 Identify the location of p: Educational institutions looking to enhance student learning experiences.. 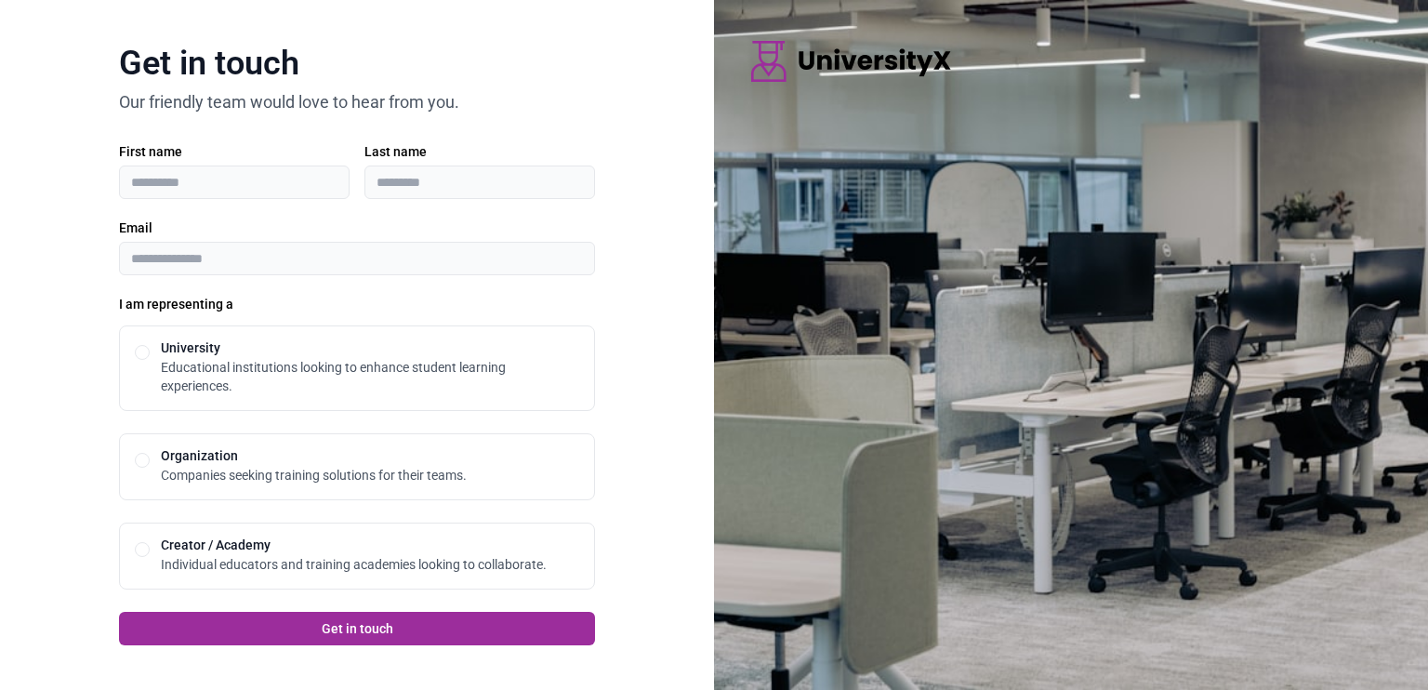
(370, 376).